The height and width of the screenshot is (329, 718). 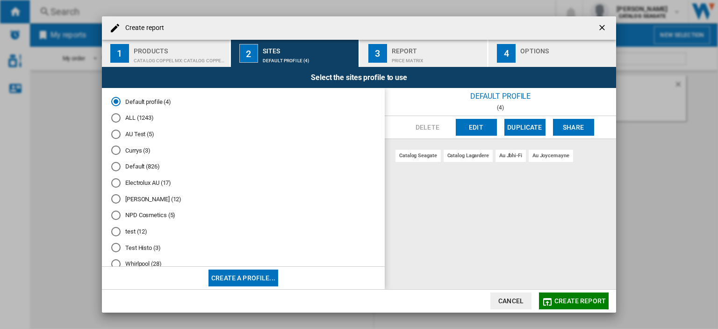 What do you see at coordinates (166, 53) in the screenshot?
I see `button: 1 Products CATALOG COPPEL MX:Catalog coppel mx` at bounding box center [166, 53].